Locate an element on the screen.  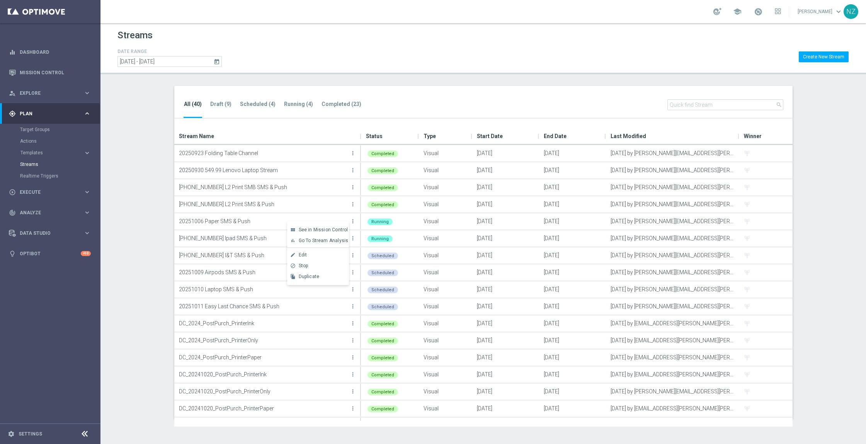
div: Analyze is located at coordinates (46, 212).